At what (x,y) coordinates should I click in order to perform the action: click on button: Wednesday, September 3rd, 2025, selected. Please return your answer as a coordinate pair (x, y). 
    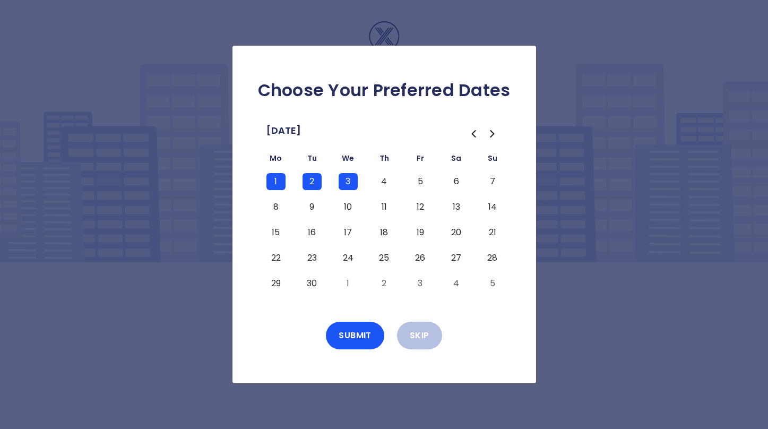
    Looking at the image, I should click on (348, 182).